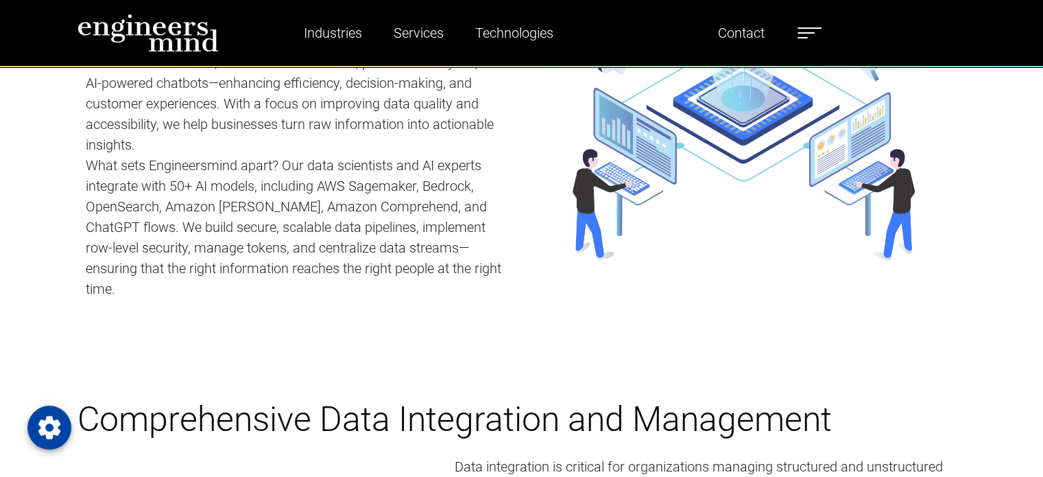 Image resolution: width=1043 pixels, height=477 pixels. I want to click on span: Comprehensive Data Integration and Management, so click(455, 419).